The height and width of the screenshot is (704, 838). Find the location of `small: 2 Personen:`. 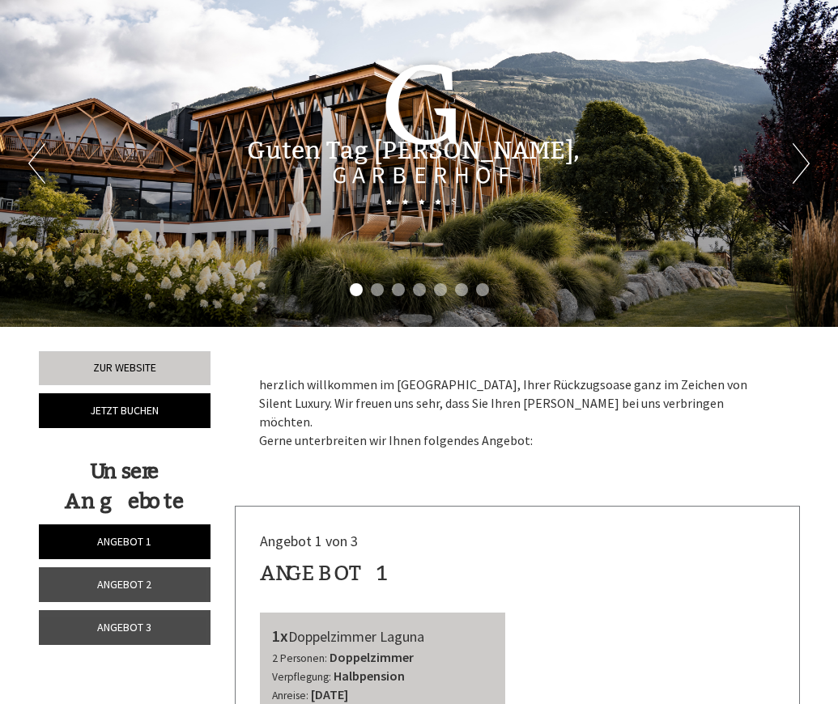

small: 2 Personen: is located at coordinates (299, 658).